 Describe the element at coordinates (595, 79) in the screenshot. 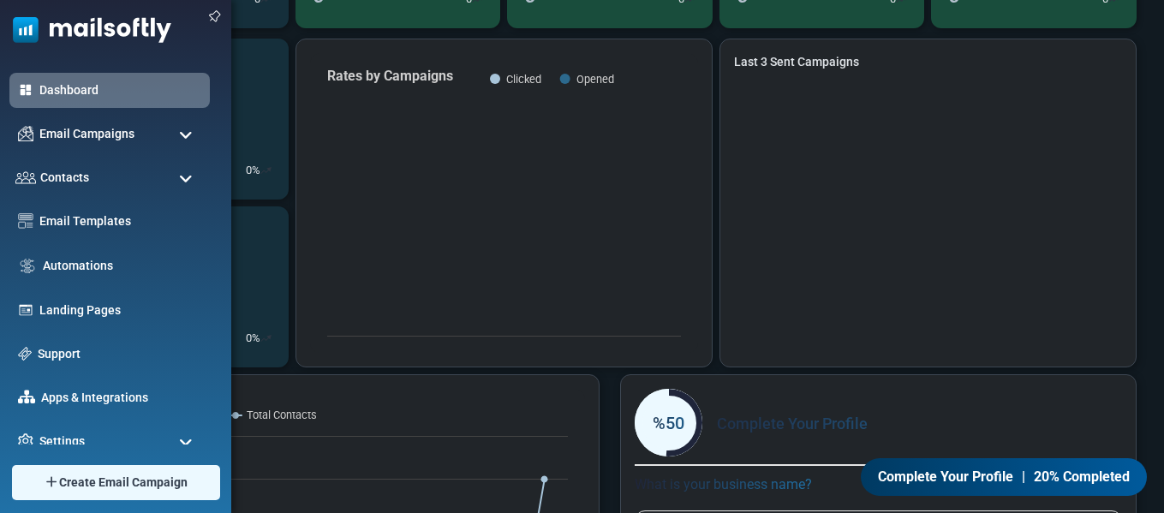

I see `text: Opened` at that location.